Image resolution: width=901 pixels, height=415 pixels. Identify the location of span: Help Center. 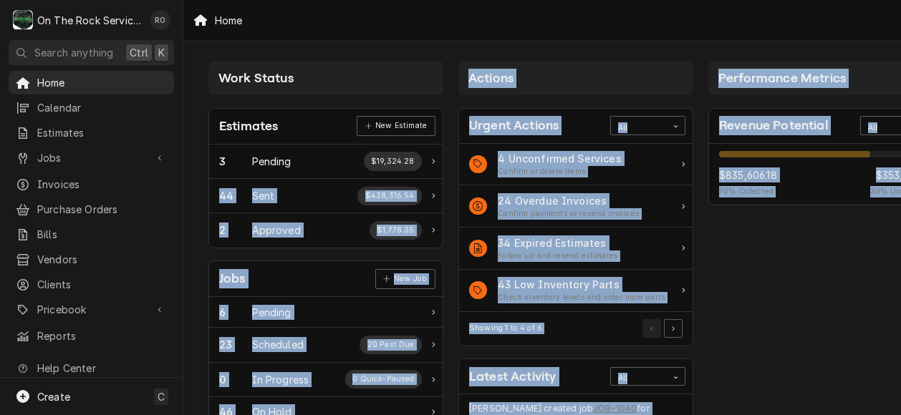
(101, 368).